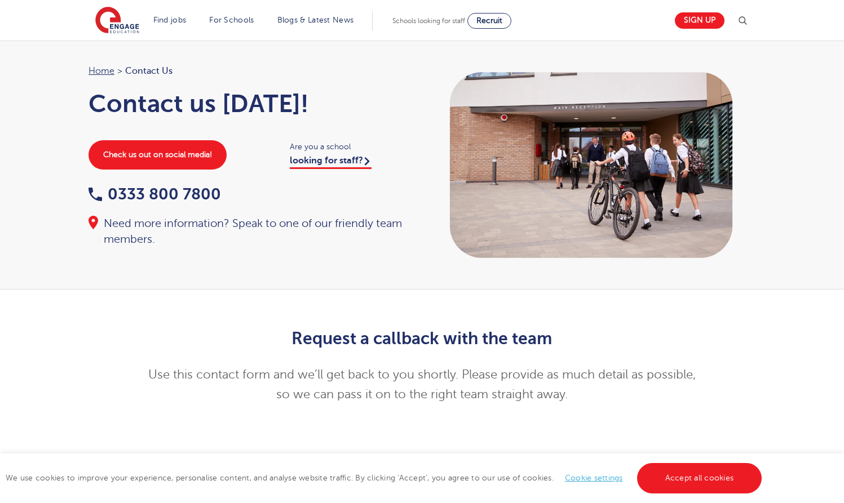  What do you see at coordinates (231, 20) in the screenshot?
I see `a: For Schools` at bounding box center [231, 20].